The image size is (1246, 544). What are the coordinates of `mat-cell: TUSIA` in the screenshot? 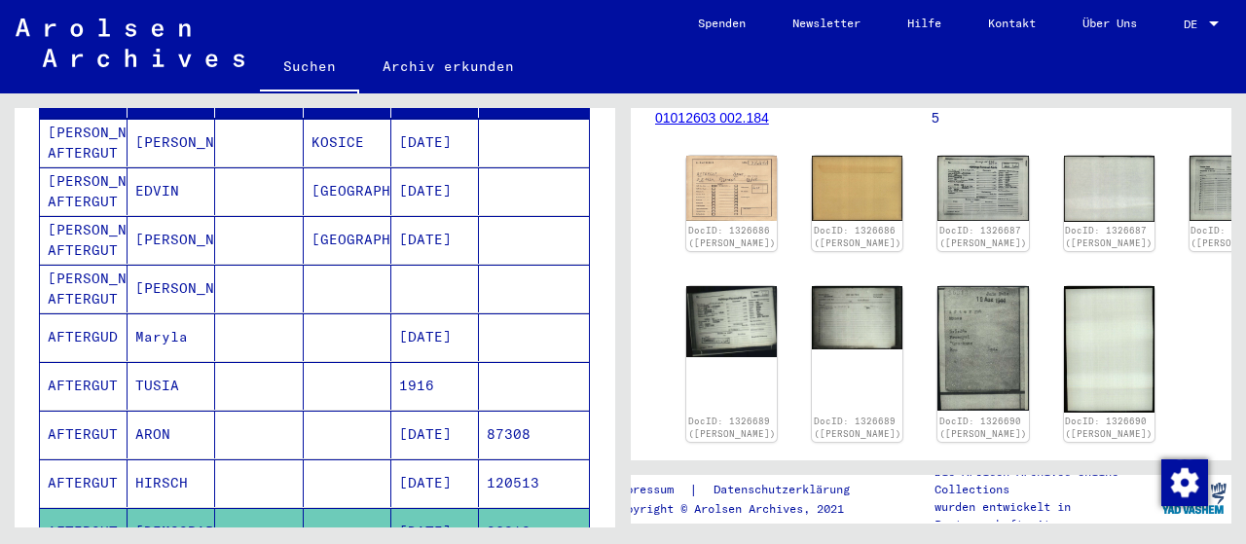 It's located at (171, 386).